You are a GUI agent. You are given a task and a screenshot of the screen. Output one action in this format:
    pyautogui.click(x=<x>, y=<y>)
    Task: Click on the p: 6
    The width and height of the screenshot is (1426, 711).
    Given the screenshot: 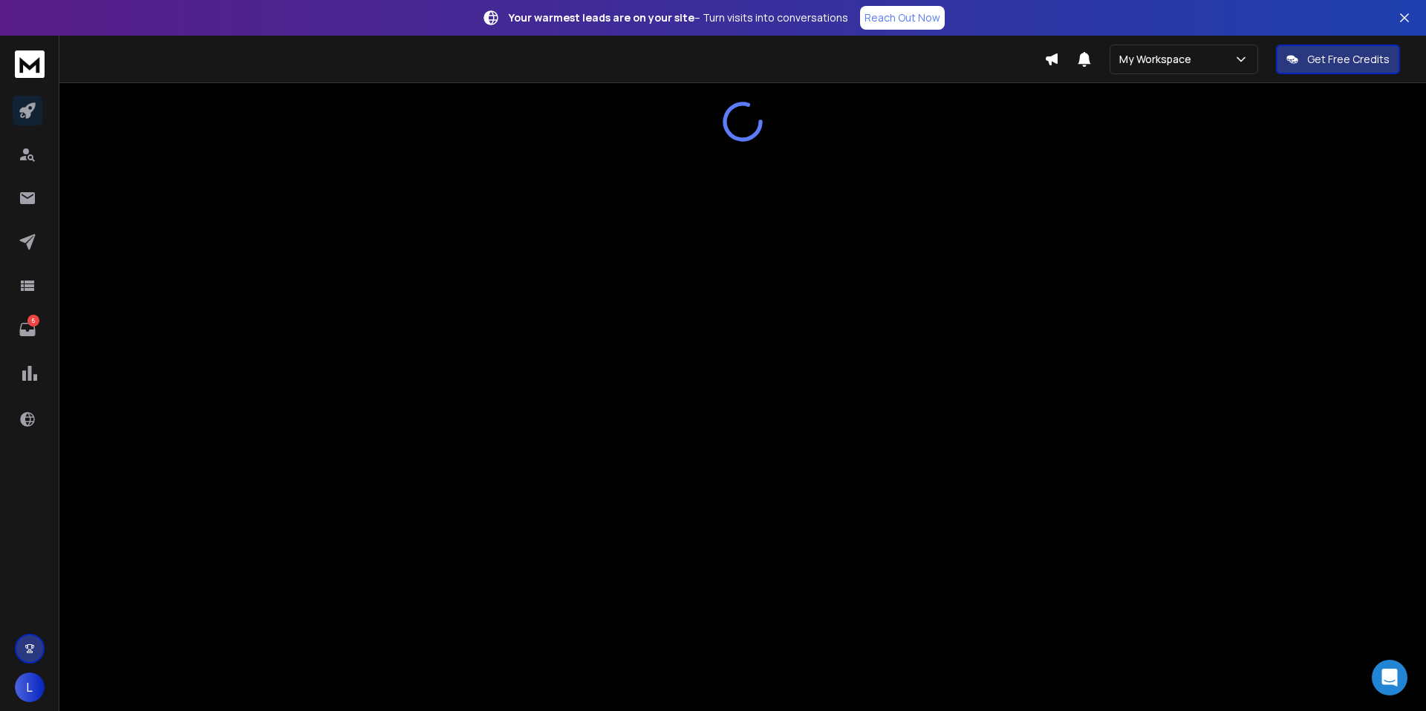 What is the action you would take?
    pyautogui.click(x=33, y=321)
    